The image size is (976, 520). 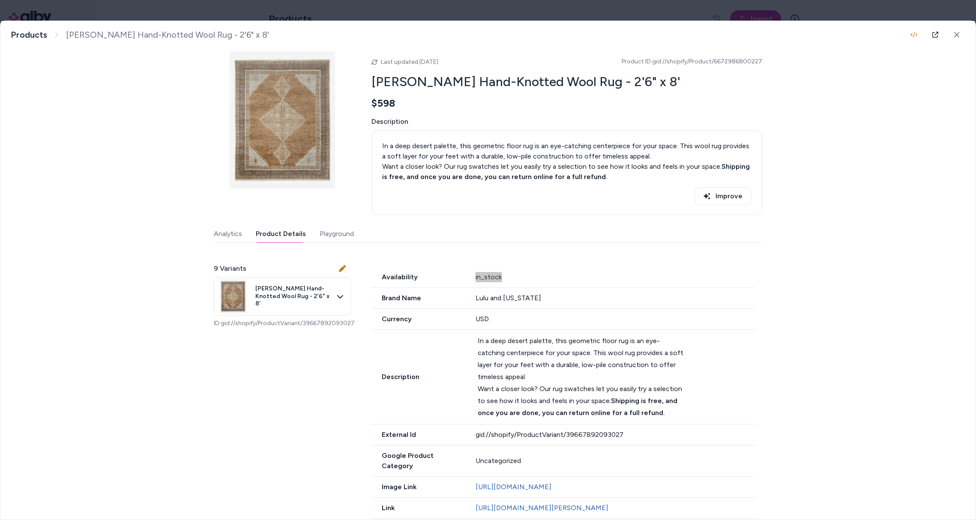 What do you see at coordinates (29, 35) in the screenshot?
I see `a: Products` at bounding box center [29, 35].